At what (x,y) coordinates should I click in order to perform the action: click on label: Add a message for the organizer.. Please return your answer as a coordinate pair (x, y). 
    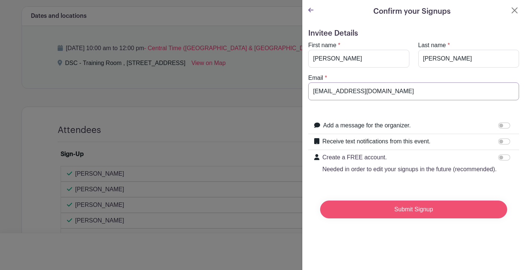
    Looking at the image, I should click on (367, 126).